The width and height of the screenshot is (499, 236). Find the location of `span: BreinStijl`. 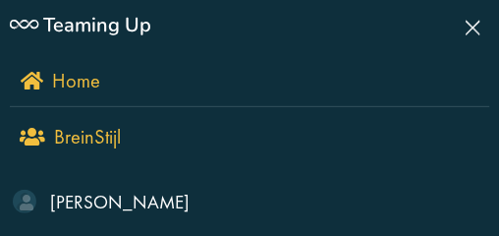

span: BreinStijl is located at coordinates (87, 137).